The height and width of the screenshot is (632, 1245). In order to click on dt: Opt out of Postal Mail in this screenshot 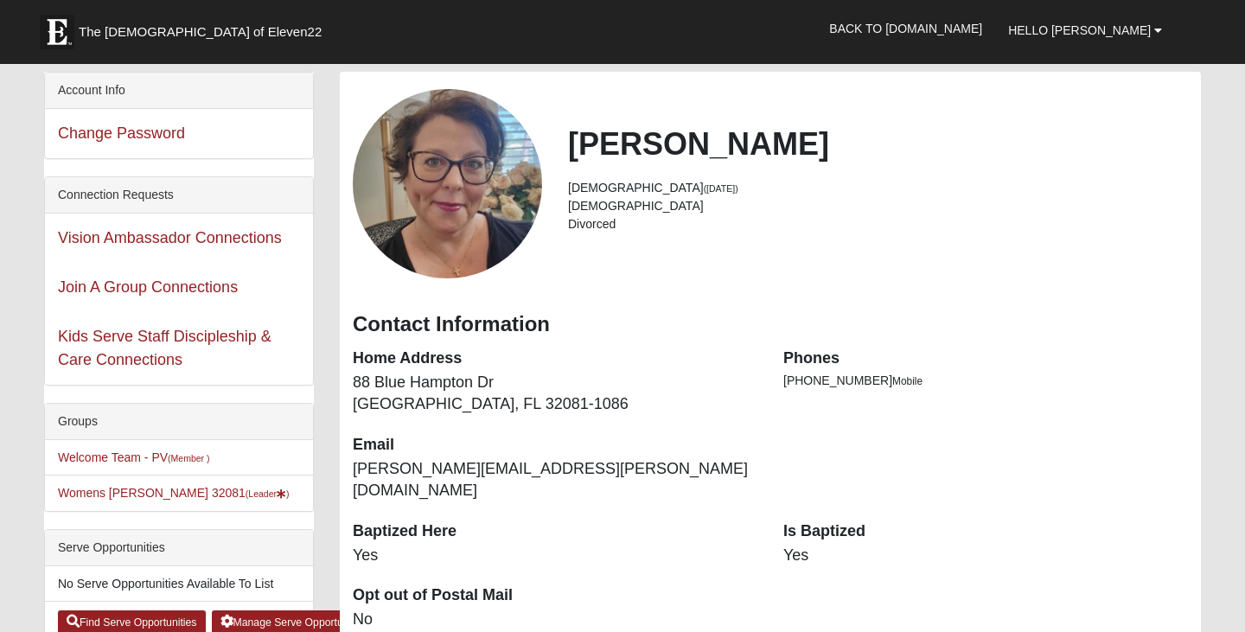, I will do `click(555, 596)`.